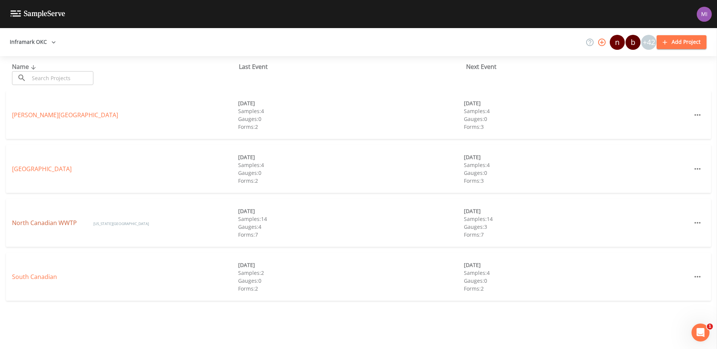 The width and height of the screenshot is (717, 349). What do you see at coordinates (45, 223) in the screenshot?
I see `a: North Canadian WWTP` at bounding box center [45, 223].